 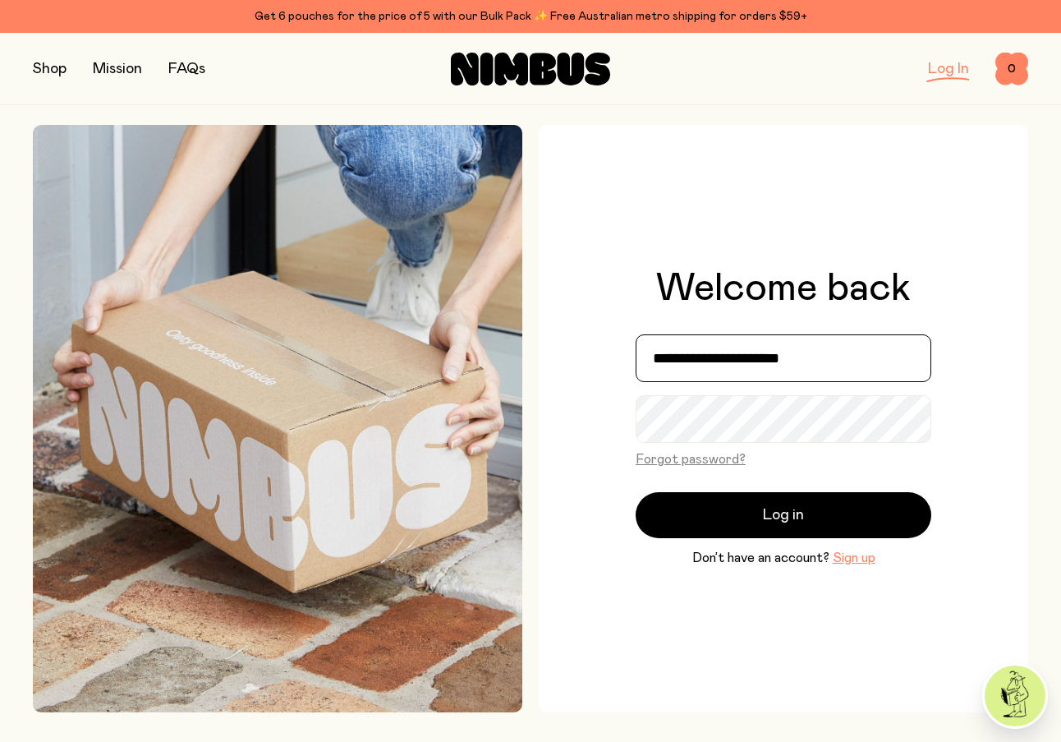 I want to click on a: FAQs, so click(x=186, y=69).